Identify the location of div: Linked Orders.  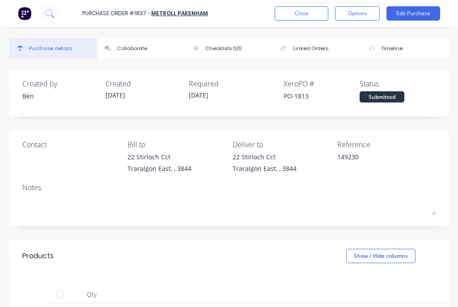
(311, 48).